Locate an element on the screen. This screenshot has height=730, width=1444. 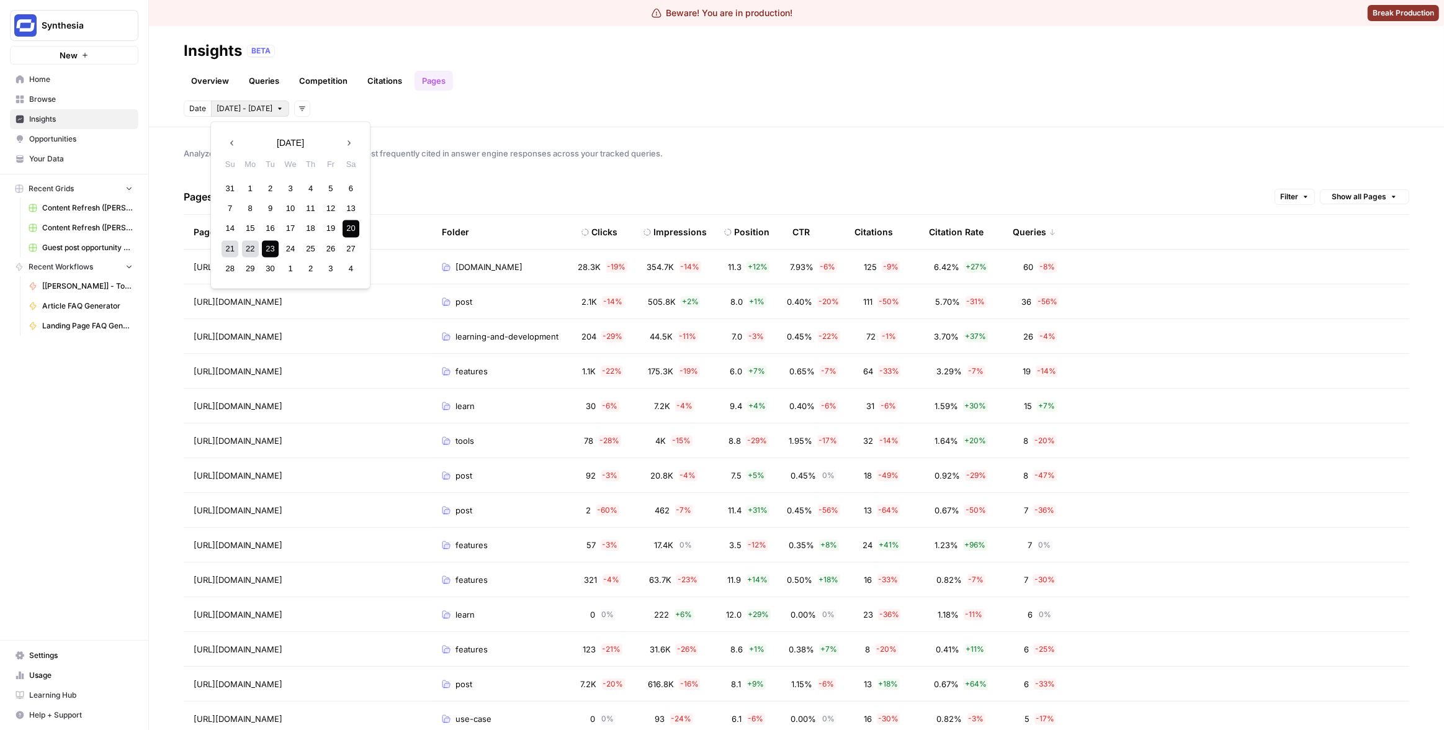
span: - 3 % is located at coordinates (756, 336).